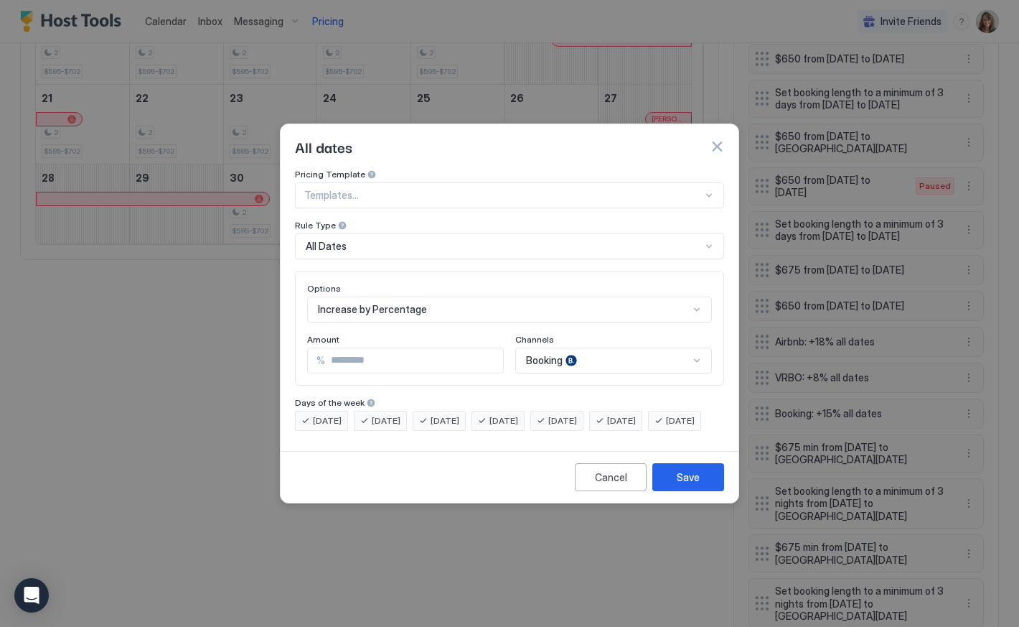 Image resolution: width=1019 pixels, height=627 pixels. Describe the element at coordinates (32, 595) in the screenshot. I see `div: Open Intercom Messenger` at that location.